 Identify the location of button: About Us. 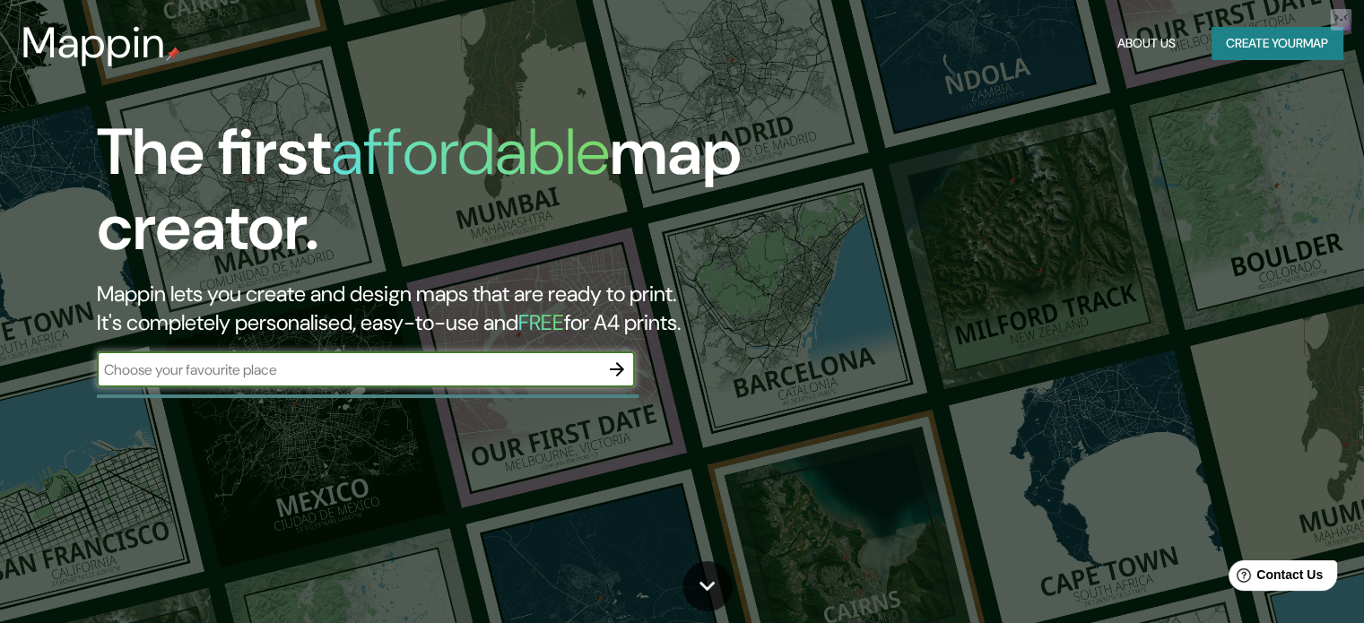
(1146, 43).